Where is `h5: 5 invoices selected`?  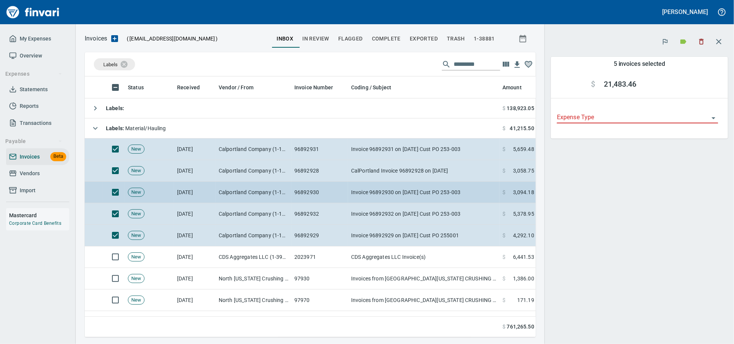 h5: 5 invoices selected is located at coordinates (640, 64).